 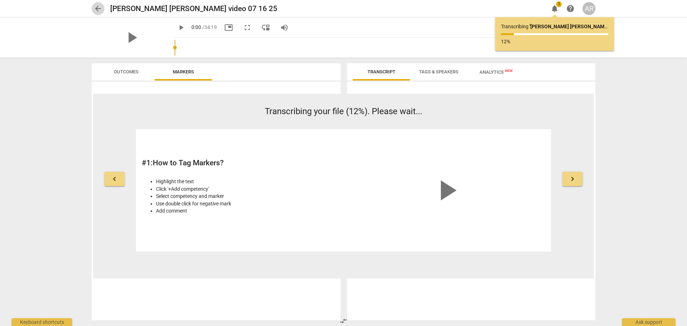 I want to click on li: Click '+Add competency', so click(x=248, y=189).